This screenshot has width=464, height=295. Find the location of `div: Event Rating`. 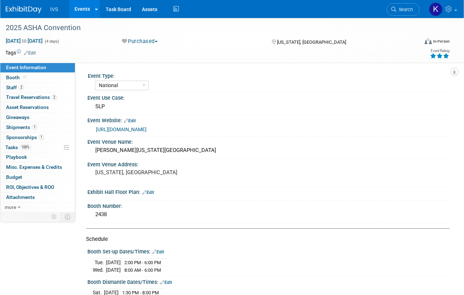

div: Event Rating is located at coordinates (440, 51).